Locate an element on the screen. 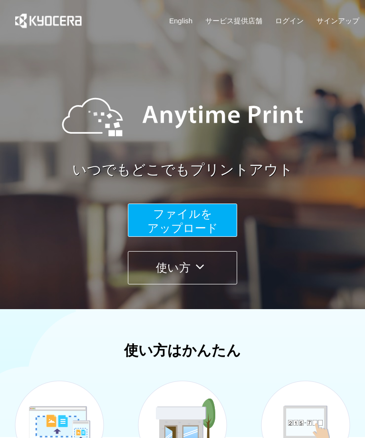 This screenshot has height=438, width=365. button: ファイルを​​アップロード is located at coordinates (183, 220).